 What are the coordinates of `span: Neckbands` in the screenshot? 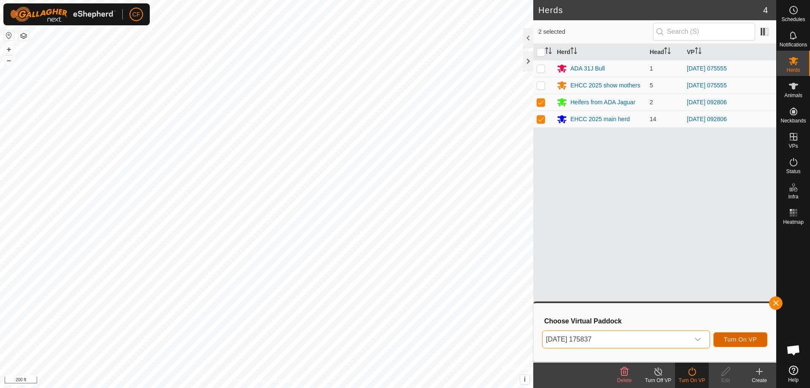 It's located at (793, 121).